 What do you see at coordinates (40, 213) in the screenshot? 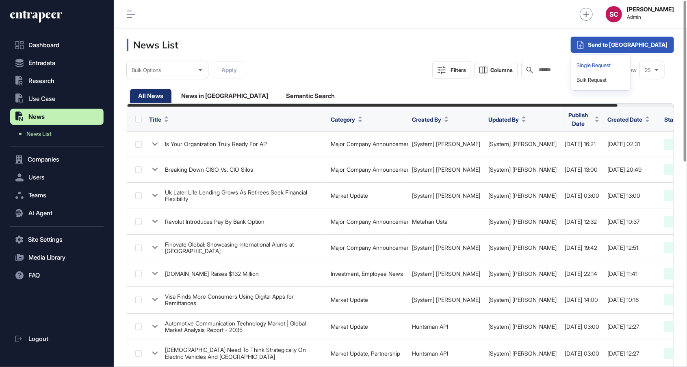
I see `span: AI Agent` at bounding box center [40, 213].